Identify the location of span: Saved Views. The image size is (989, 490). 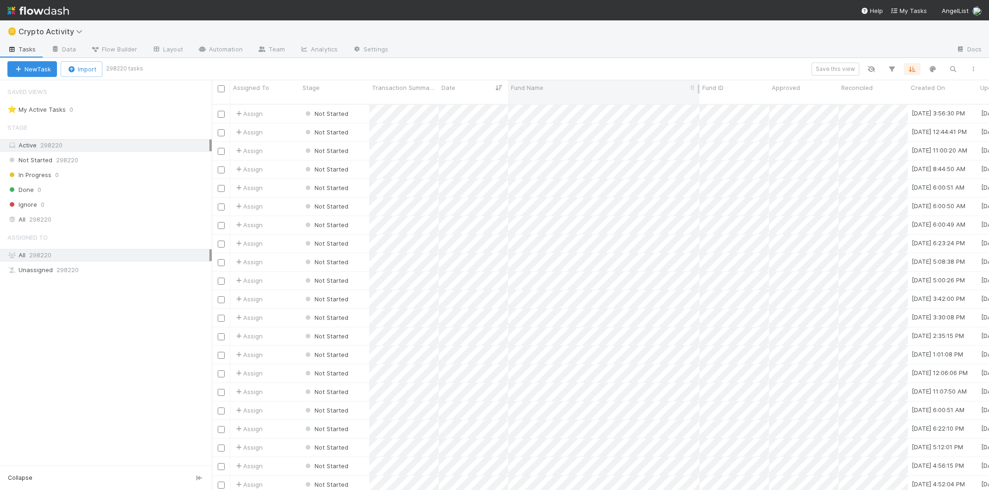
(27, 92).